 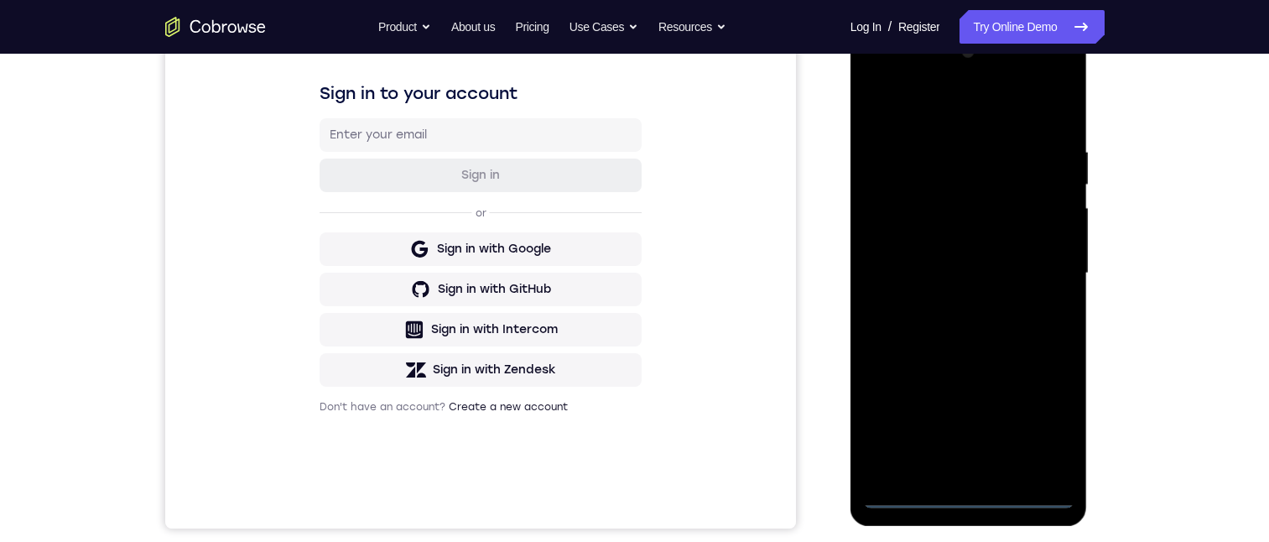 I want to click on p: Don't have an account?, so click(x=315, y=440).